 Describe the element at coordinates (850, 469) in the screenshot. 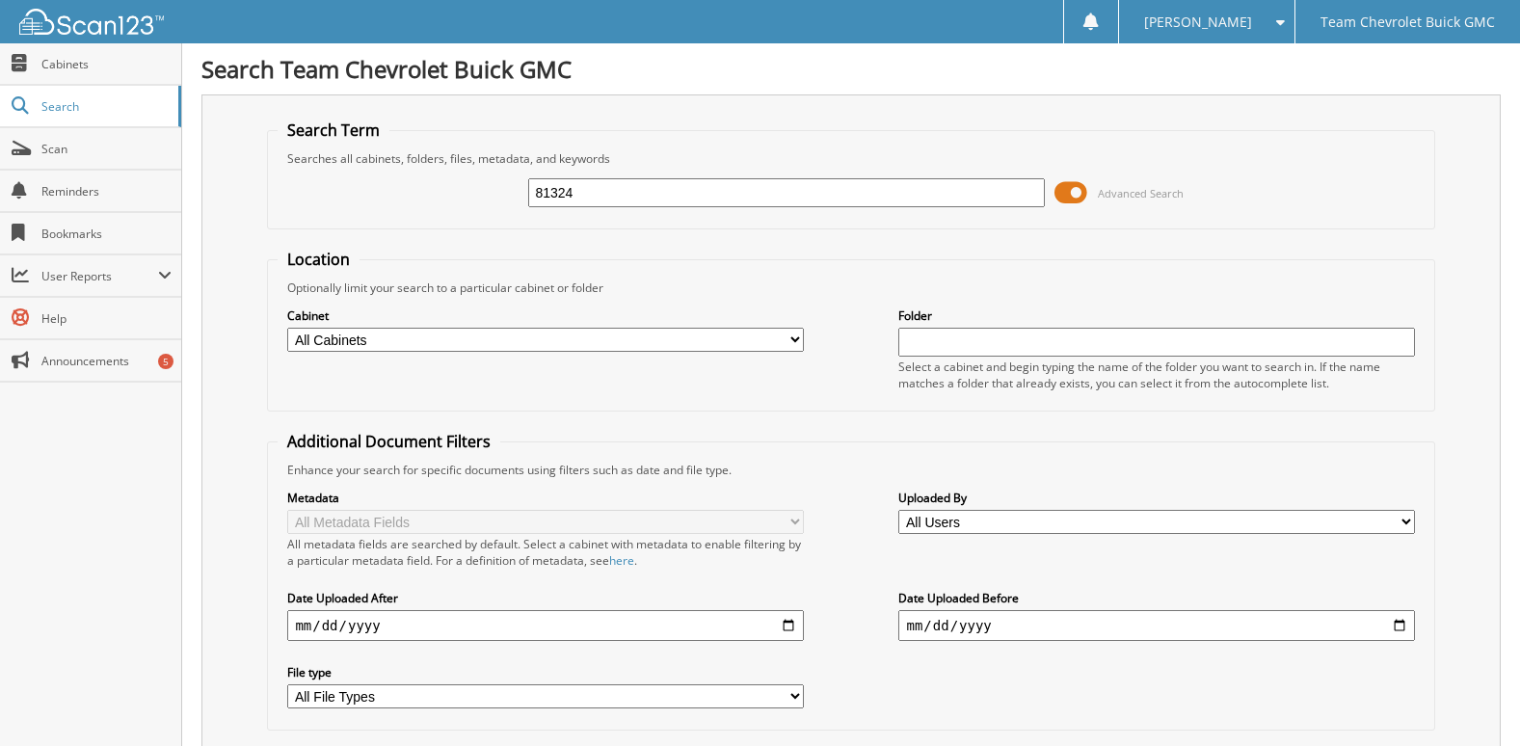

I see `div: Enhance your search for specific documents using filters such as date and file type.` at that location.